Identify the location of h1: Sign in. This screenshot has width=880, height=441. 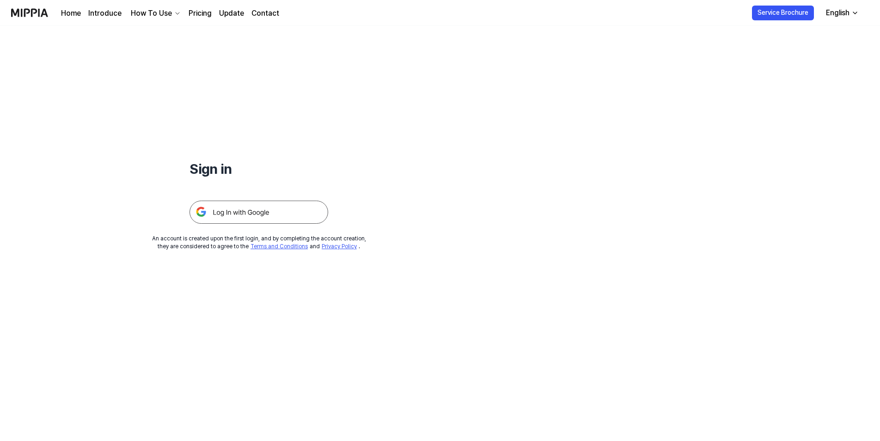
(259, 169).